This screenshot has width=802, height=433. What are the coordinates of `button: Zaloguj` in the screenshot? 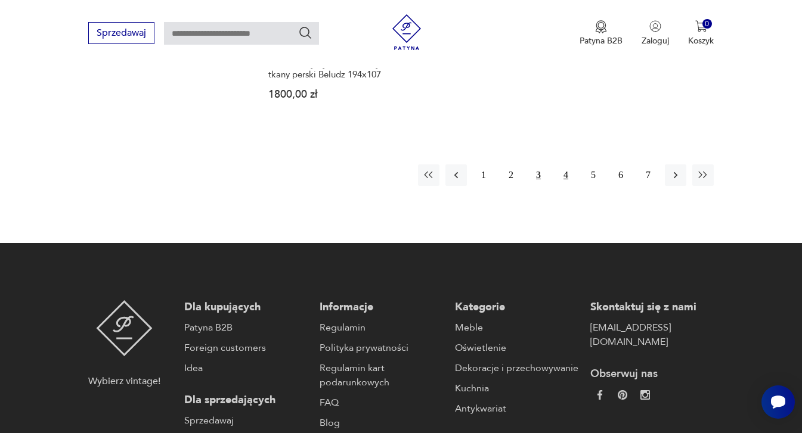 It's located at (655, 33).